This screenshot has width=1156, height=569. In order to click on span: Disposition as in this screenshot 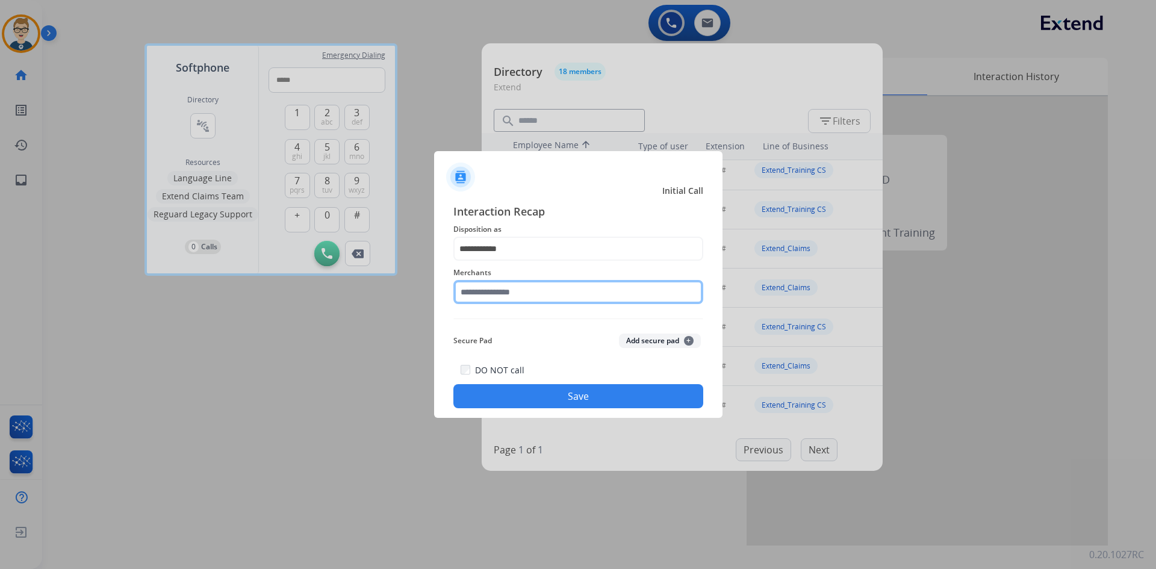, I will do `click(578, 229)`.